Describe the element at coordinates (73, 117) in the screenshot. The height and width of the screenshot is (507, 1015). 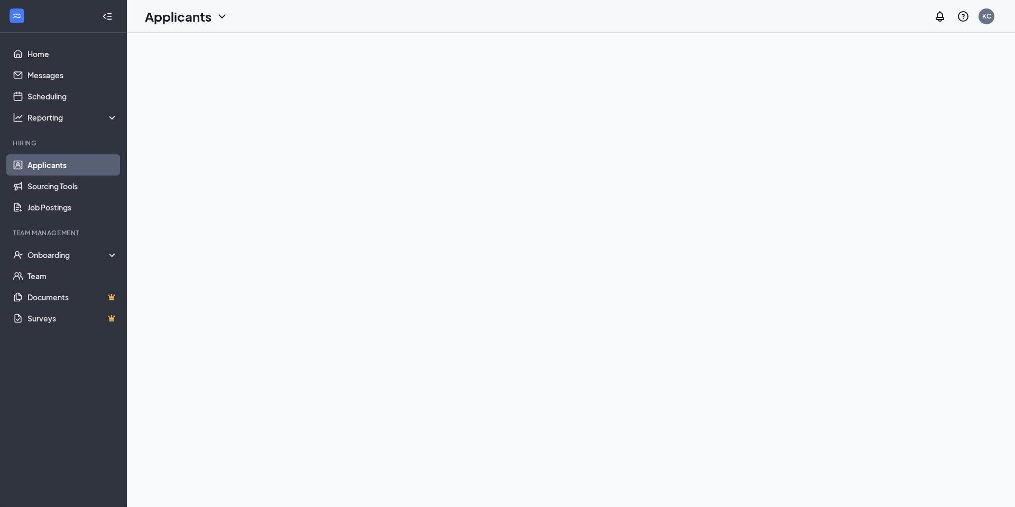
I see `div: Reporting` at that location.